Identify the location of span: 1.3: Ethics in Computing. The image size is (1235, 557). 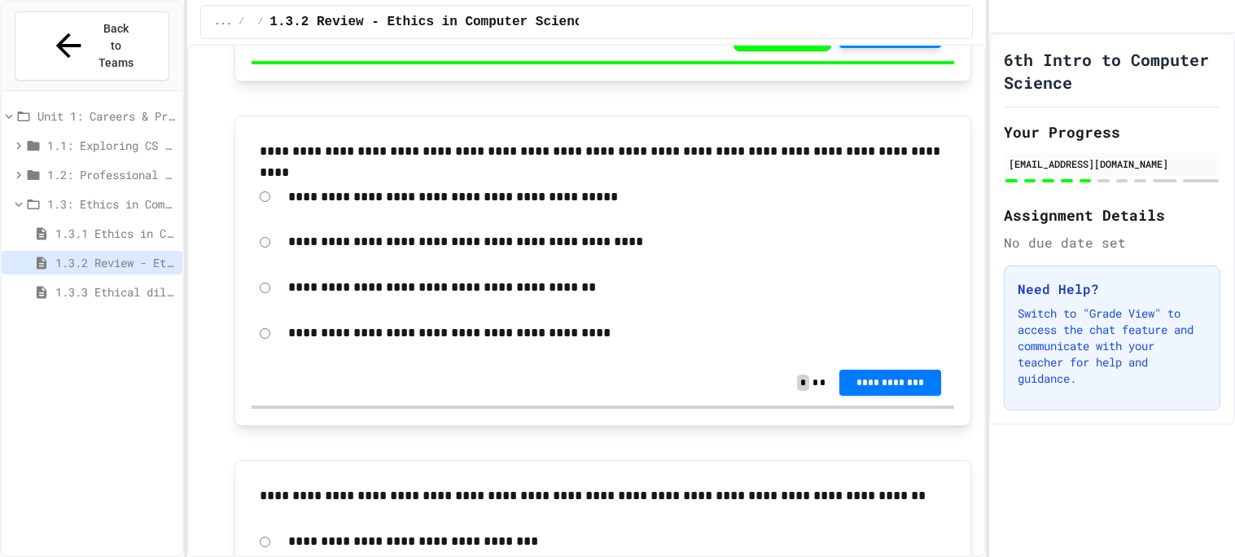
(112, 204).